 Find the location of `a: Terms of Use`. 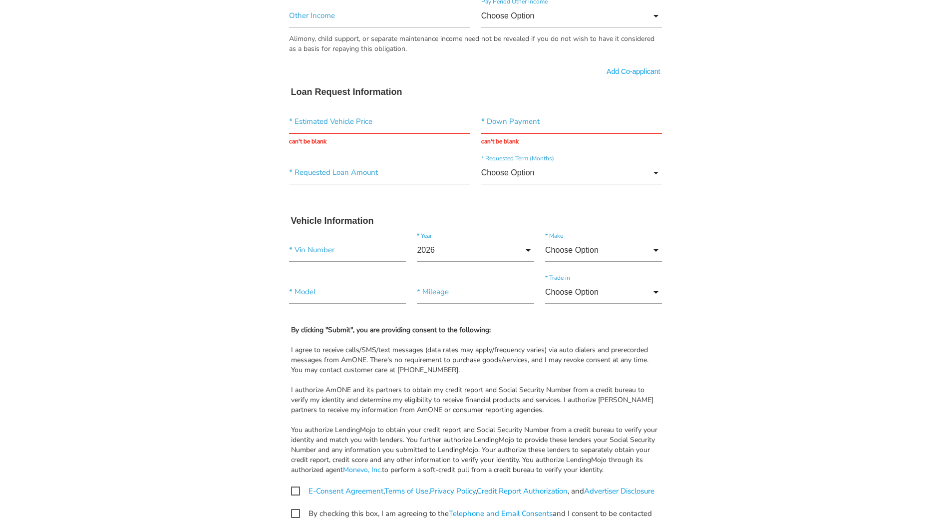

a: Terms of Use is located at coordinates (406, 491).